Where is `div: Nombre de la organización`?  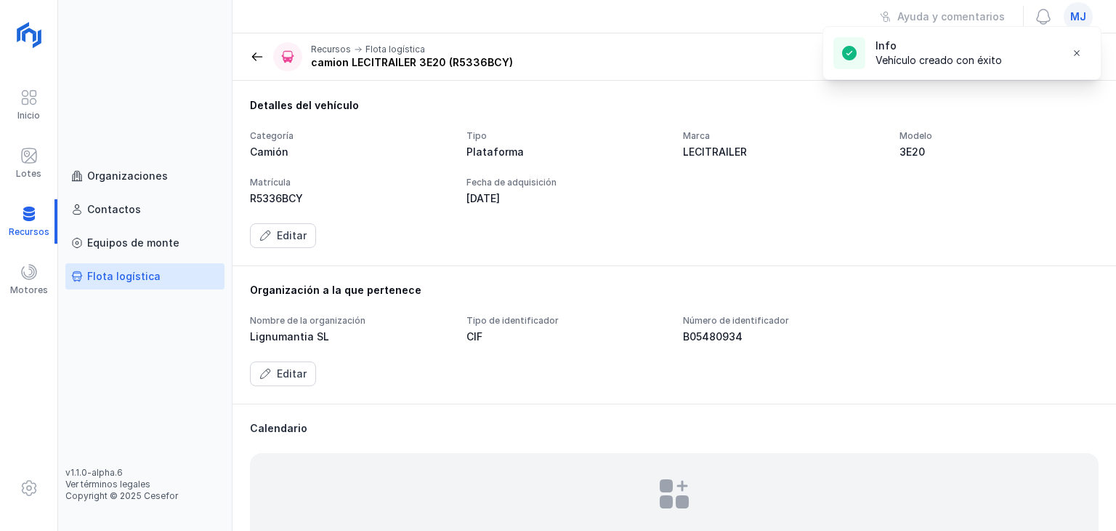
div: Nombre de la organización is located at coordinates (350, 321).